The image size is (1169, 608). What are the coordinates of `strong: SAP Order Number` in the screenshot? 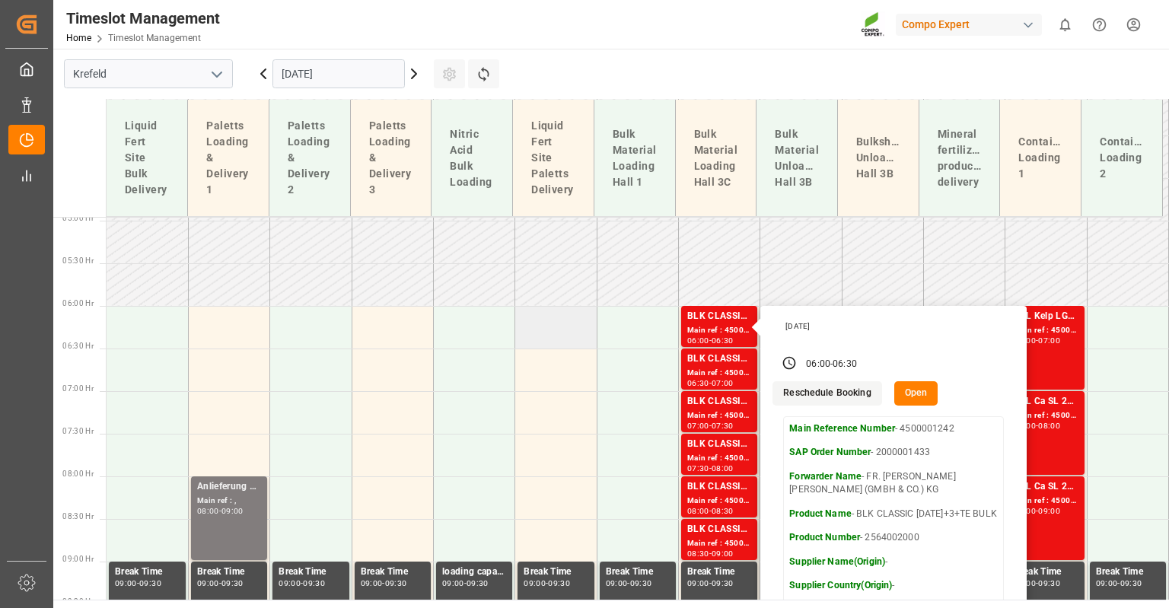 It's located at (830, 452).